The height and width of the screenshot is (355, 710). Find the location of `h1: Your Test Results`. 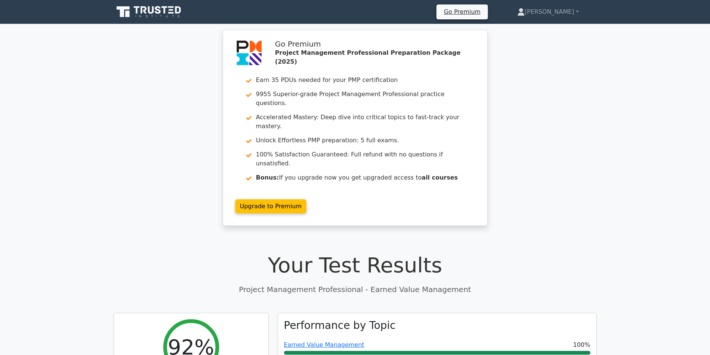

h1: Your Test Results is located at coordinates (355, 265).